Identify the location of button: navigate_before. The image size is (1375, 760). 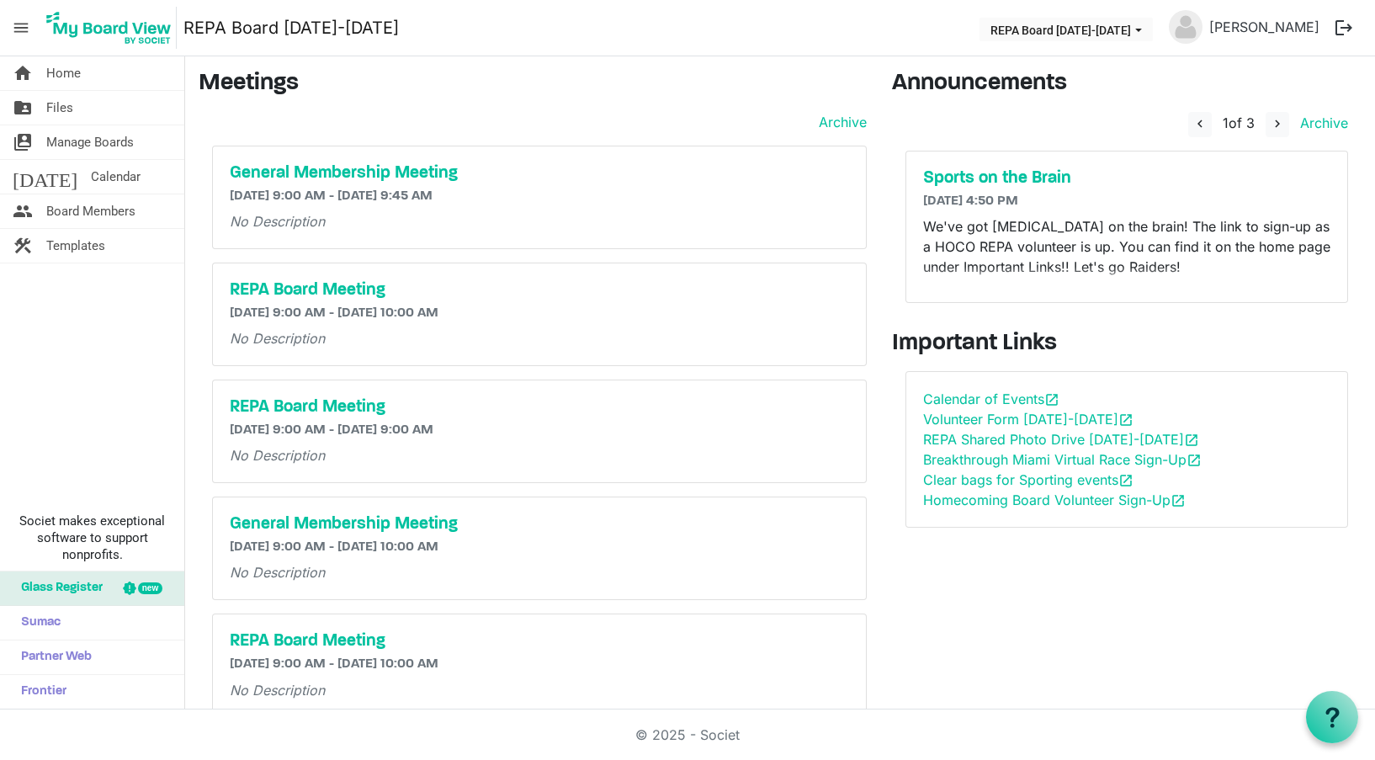
(1200, 125).